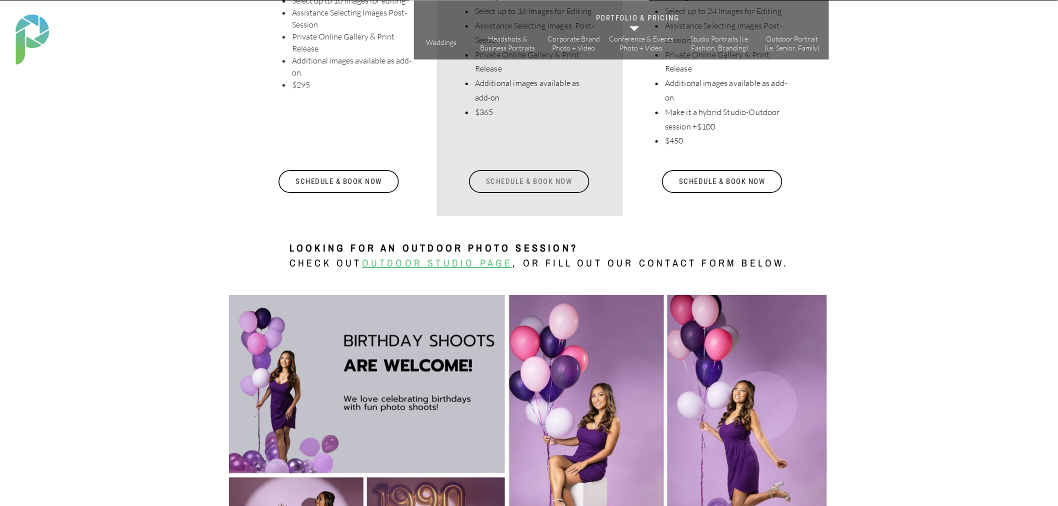  What do you see at coordinates (354, 85) in the screenshot?
I see `li: $295` at bounding box center [354, 85].